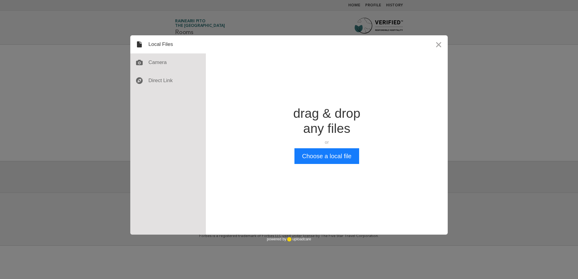  What do you see at coordinates (299, 239) in the screenshot?
I see `a: uploadcare` at bounding box center [299, 239].